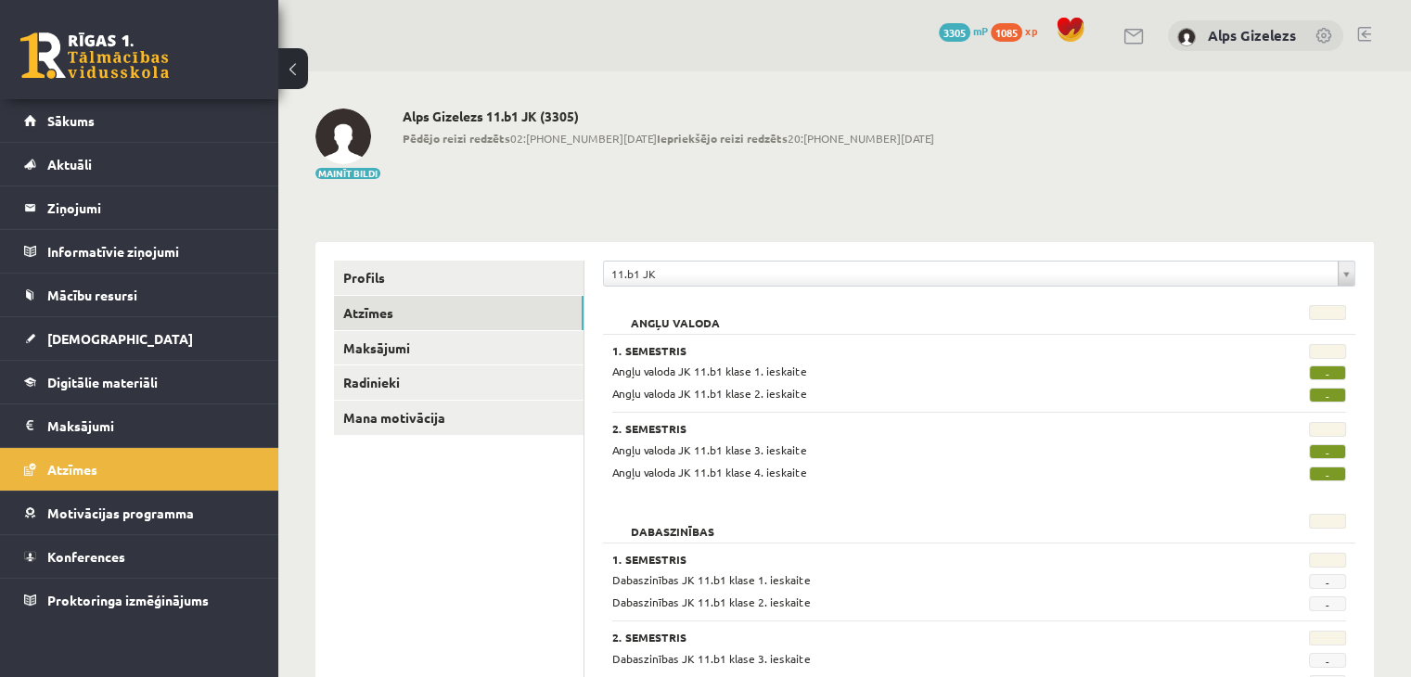  I want to click on a: Konferences, so click(139, 557).